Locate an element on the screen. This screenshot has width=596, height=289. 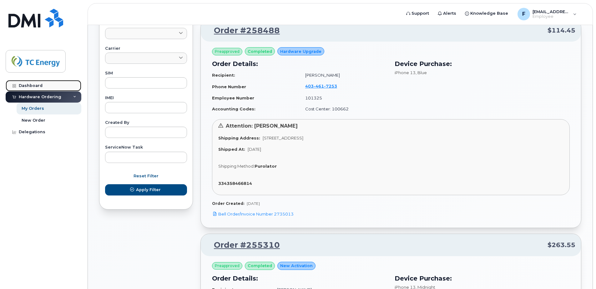
span: Reset Filter is located at coordinates (146, 176).